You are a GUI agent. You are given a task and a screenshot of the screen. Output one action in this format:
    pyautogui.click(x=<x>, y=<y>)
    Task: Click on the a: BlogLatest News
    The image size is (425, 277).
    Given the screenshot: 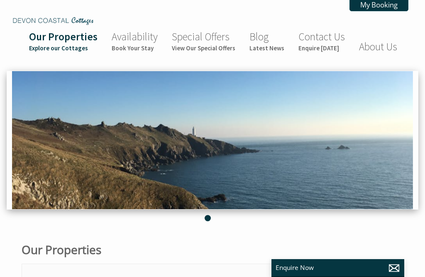 What is the action you would take?
    pyautogui.click(x=267, y=41)
    